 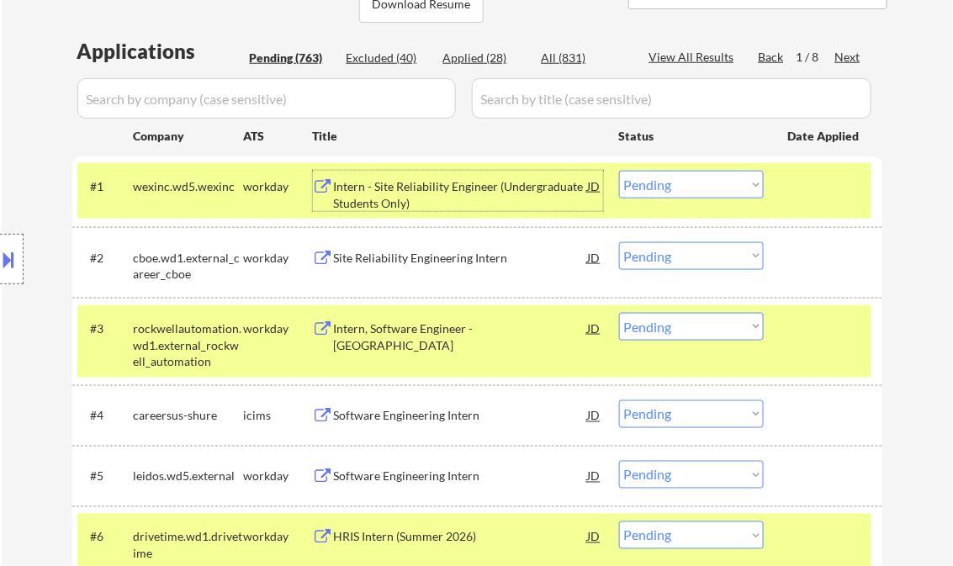 I want to click on div: HRIS Intern (Summer 2026), so click(x=461, y=537).